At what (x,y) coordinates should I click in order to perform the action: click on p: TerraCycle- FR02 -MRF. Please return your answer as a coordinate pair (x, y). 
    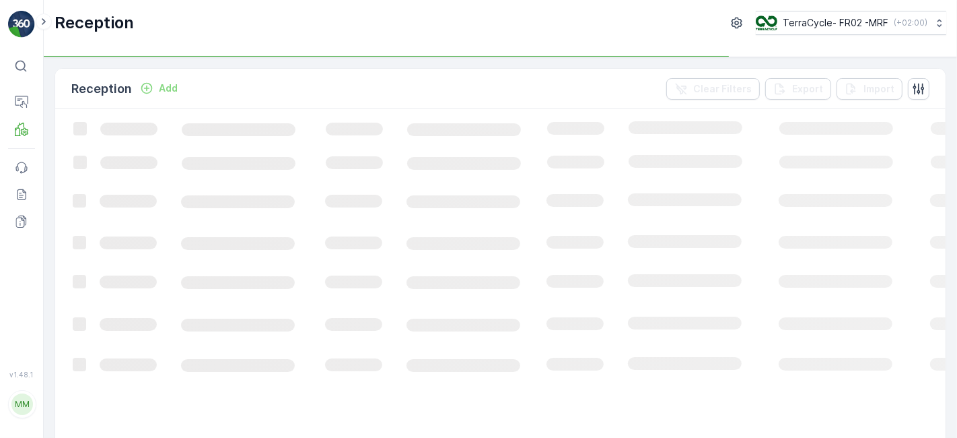
    Looking at the image, I should click on (835, 23).